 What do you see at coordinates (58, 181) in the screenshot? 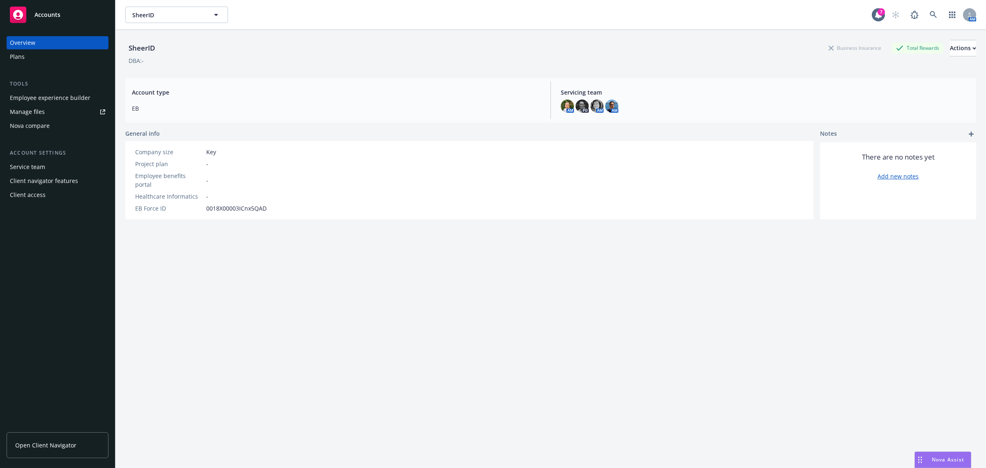
I see `a: Client navigator features` at bounding box center [58, 181].